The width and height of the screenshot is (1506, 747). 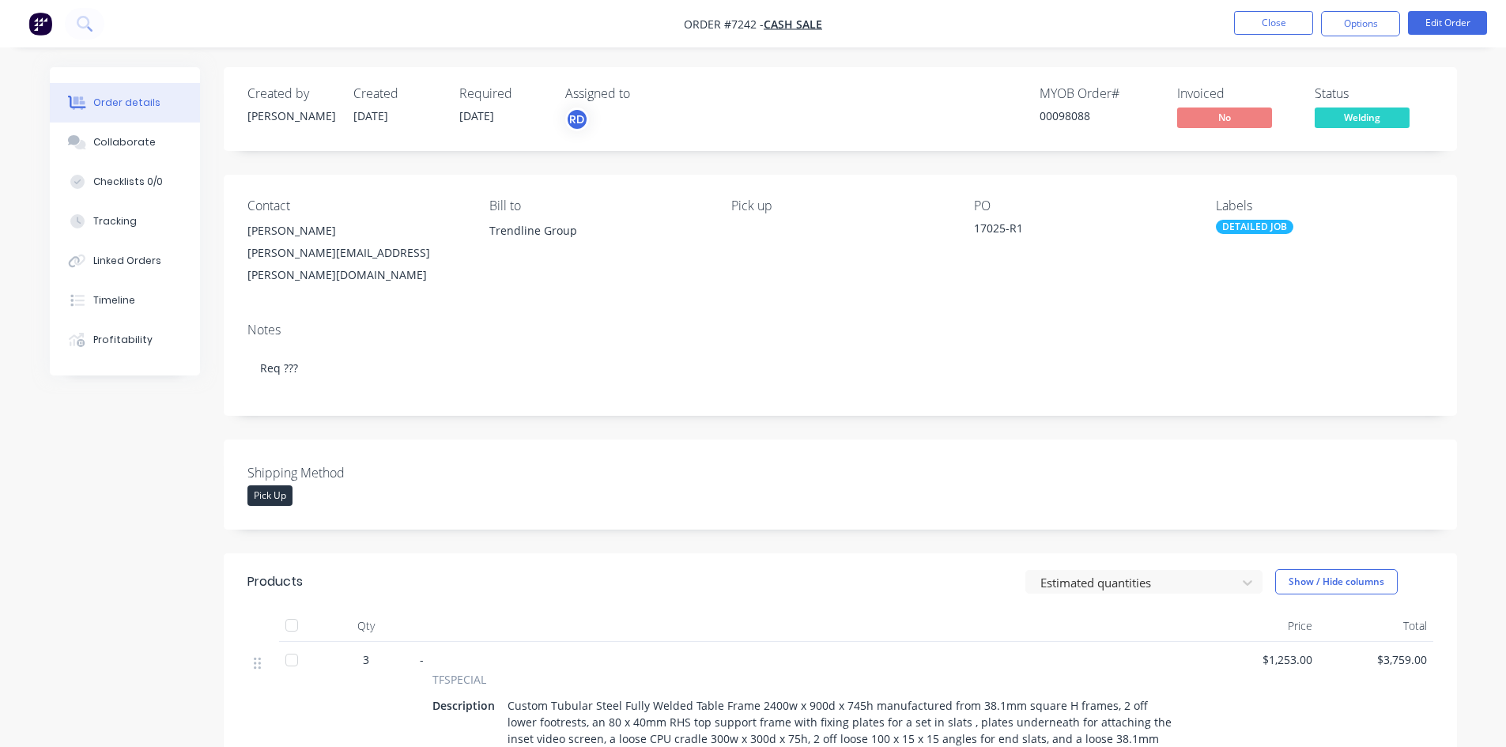 I want to click on div: Tracking, so click(x=115, y=221).